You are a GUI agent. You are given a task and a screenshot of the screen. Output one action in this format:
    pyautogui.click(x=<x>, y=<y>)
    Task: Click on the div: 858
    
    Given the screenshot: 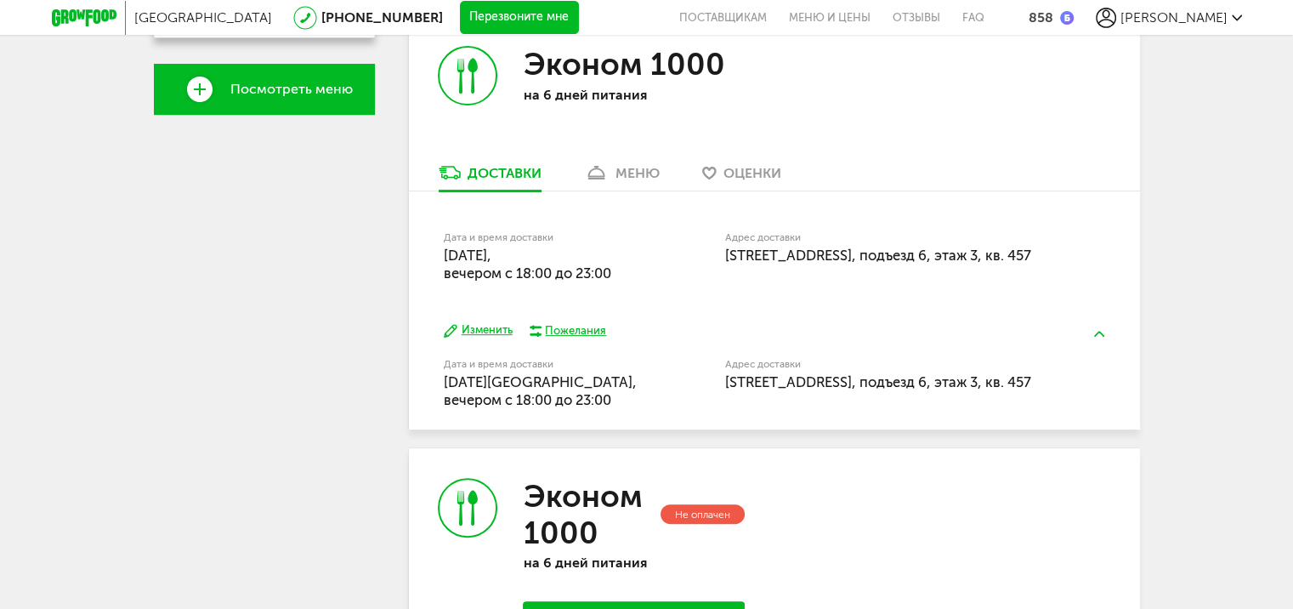 What is the action you would take?
    pyautogui.click(x=1040, y=17)
    